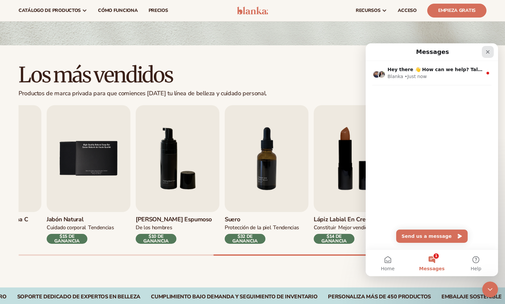 The width and height of the screenshot is (505, 304). I want to click on span: Hey there 👋 How can we help? Talk to our team. Search for helpful articles., so click(121, 26).